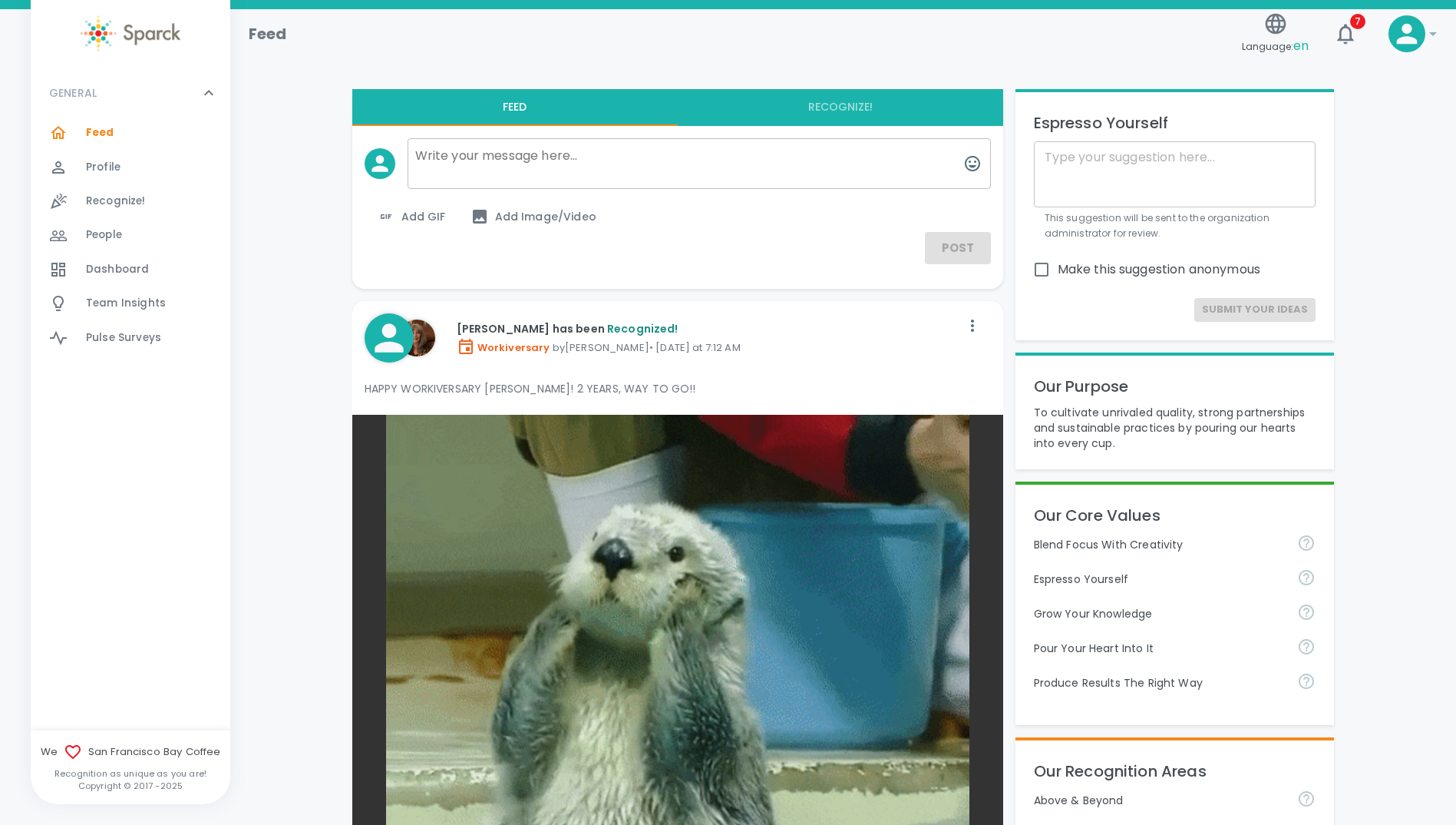 Image resolution: width=1456 pixels, height=825 pixels. Describe the element at coordinates (116, 201) in the screenshot. I see `span: Recognize!` at that location.